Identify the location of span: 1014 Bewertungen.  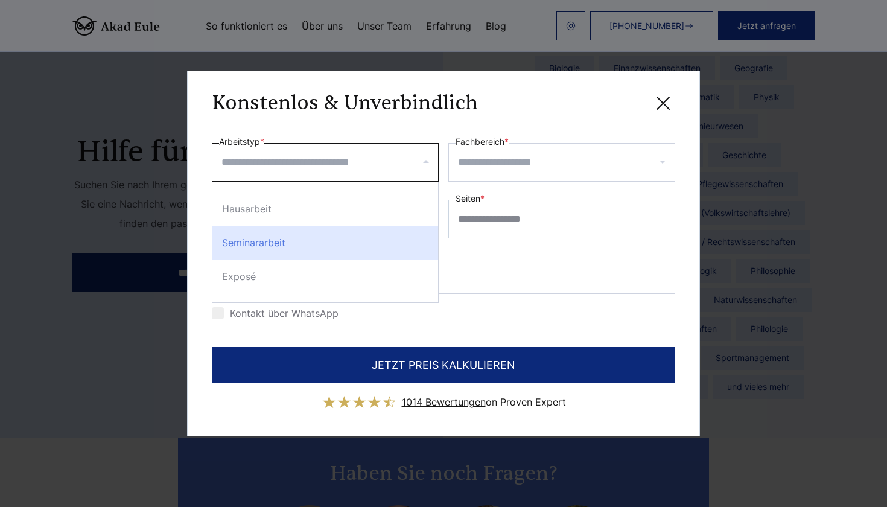
(443, 402).